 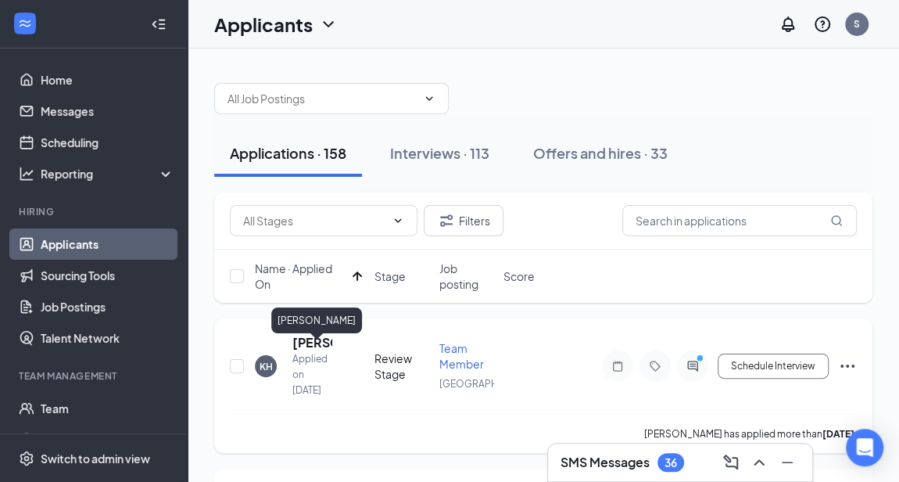 I want to click on button: ComposeMessage, so click(x=731, y=462).